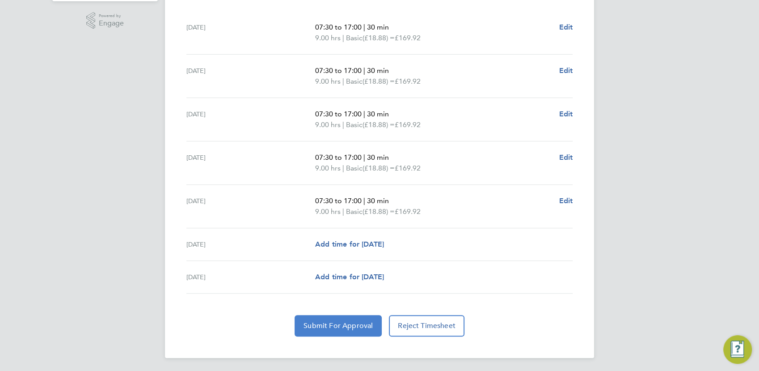  What do you see at coordinates (738, 349) in the screenshot?
I see `button: Engage Resource Center` at bounding box center [738, 349].